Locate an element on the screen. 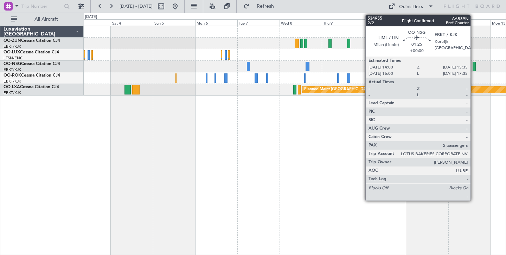 The height and width of the screenshot is (255, 506). a: OO-ROKCessna Citation CJ4 is located at coordinates (32, 76).